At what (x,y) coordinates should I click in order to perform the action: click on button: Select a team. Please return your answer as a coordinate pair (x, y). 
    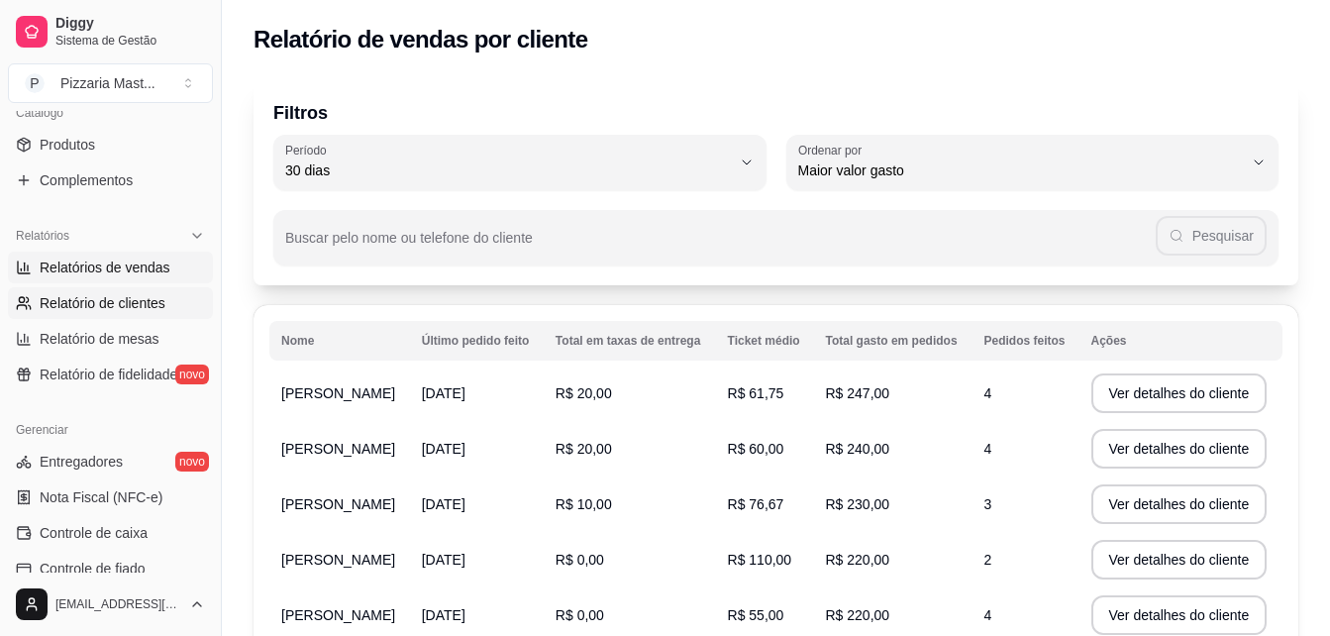
    Looking at the image, I should click on (110, 83).